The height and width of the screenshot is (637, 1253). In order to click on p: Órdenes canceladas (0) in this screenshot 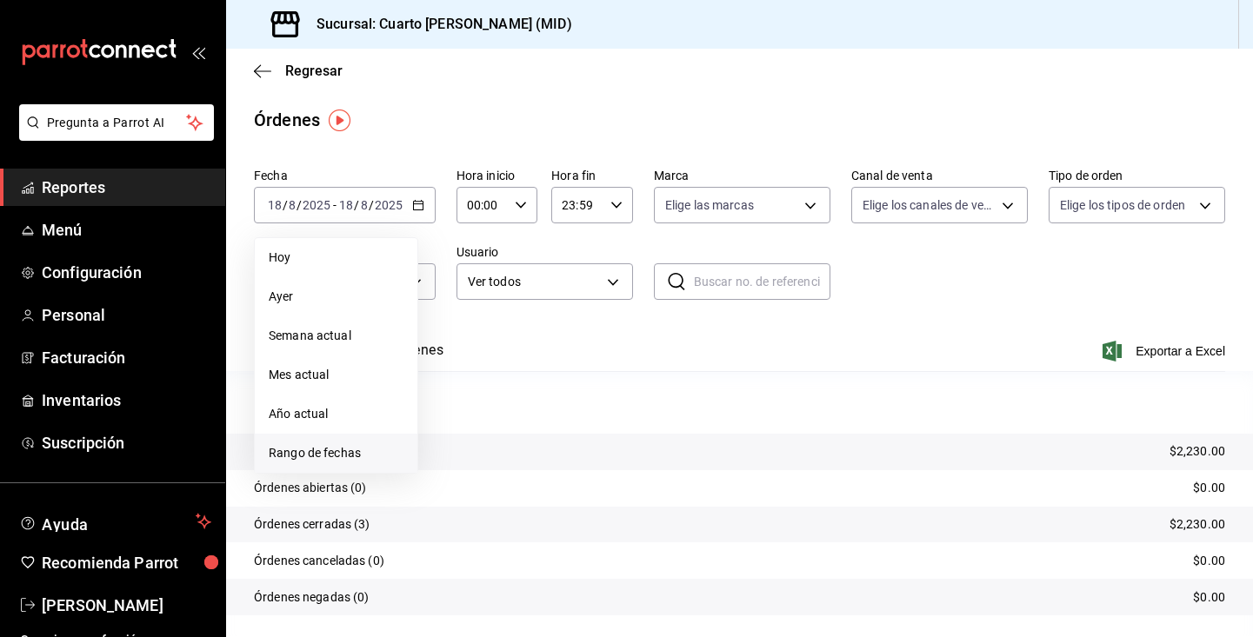, I will do `click(319, 561)`.